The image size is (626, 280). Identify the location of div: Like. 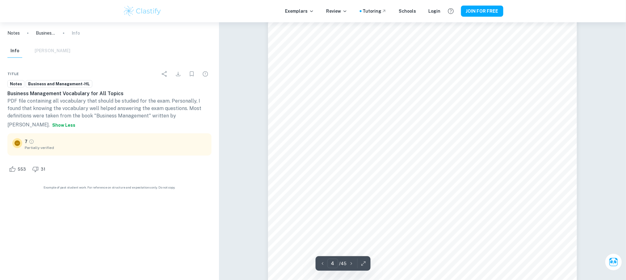
(18, 169).